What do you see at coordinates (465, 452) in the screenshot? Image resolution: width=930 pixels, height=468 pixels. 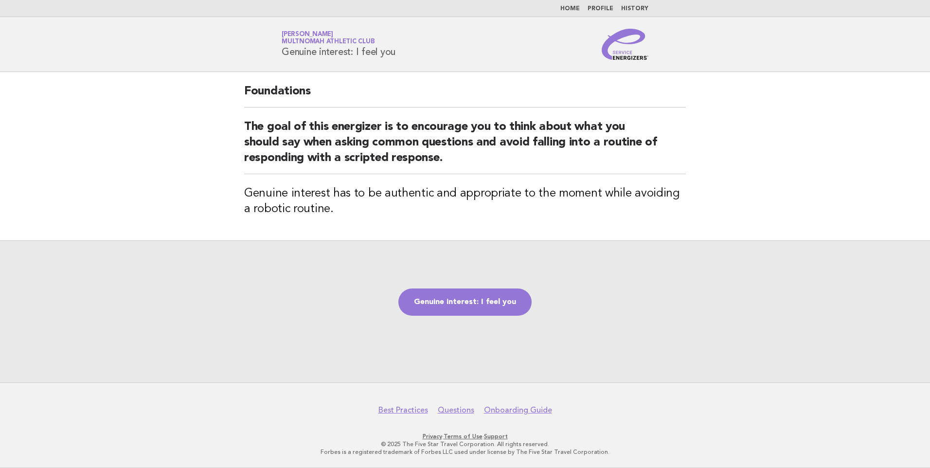 I see `p: Forbes is a registered trademark of Forbes LLC used under license by The Five Star Travel Corpora...` at bounding box center [465, 452].